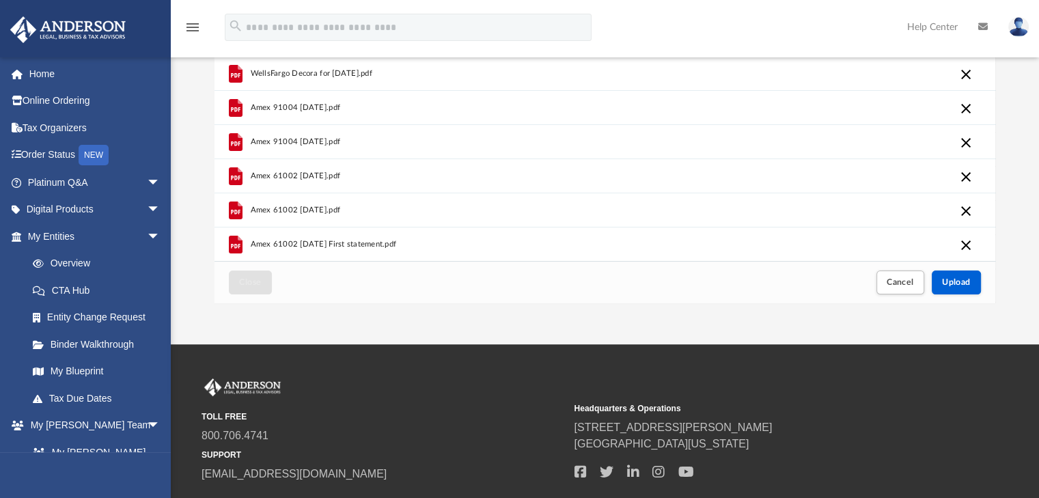  I want to click on a: Tax Due Dates, so click(100, 398).